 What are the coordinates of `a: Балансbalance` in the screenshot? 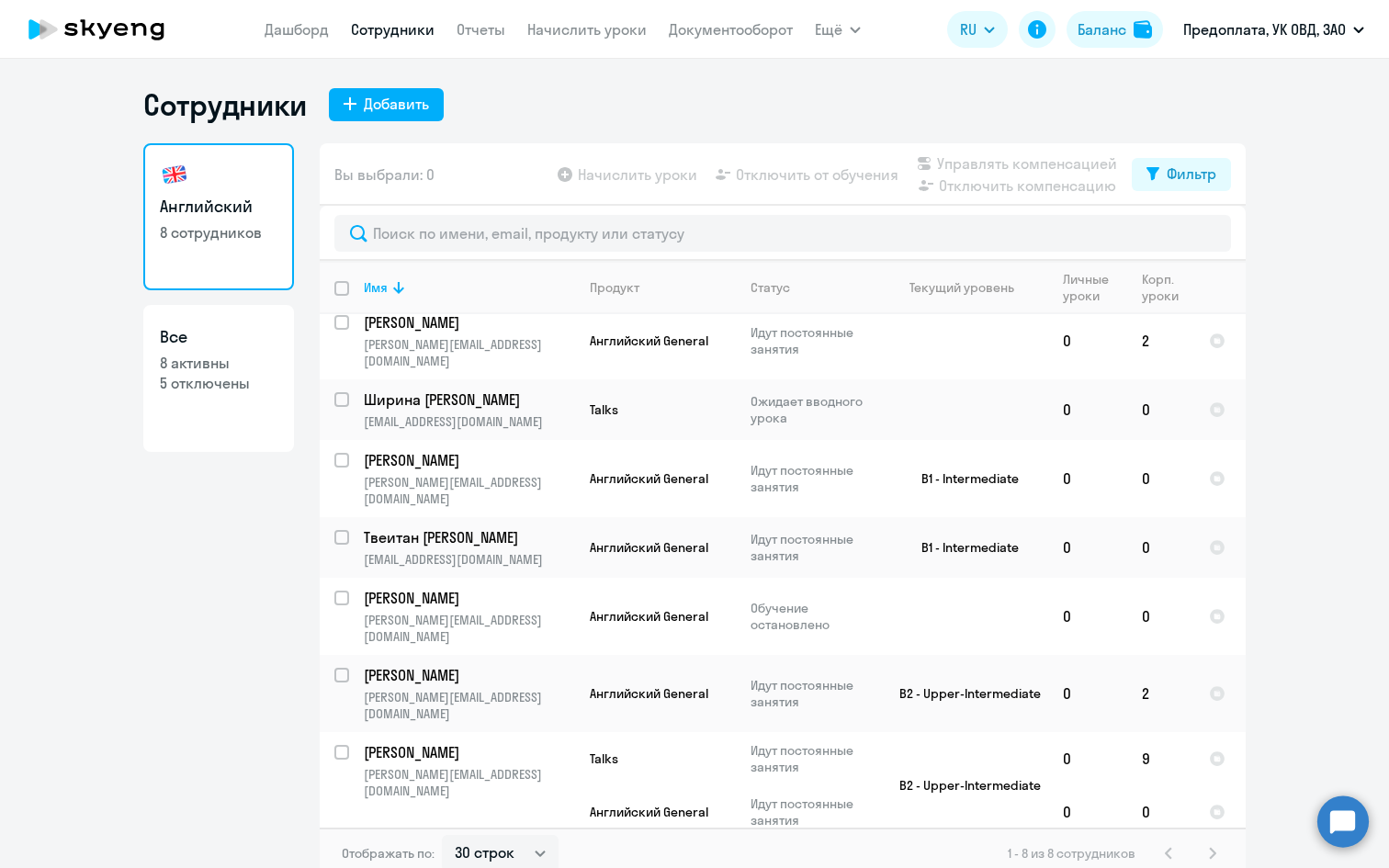 It's located at (1115, 30).